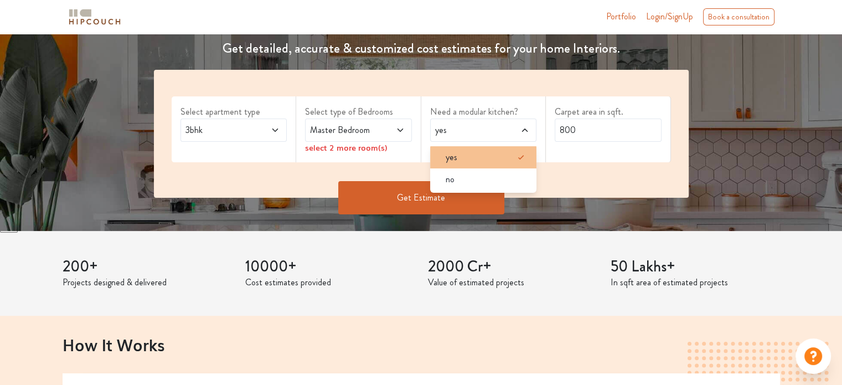 The height and width of the screenshot is (385, 842). What do you see at coordinates (669, 16) in the screenshot?
I see `span: Login/SignUp` at bounding box center [669, 16].